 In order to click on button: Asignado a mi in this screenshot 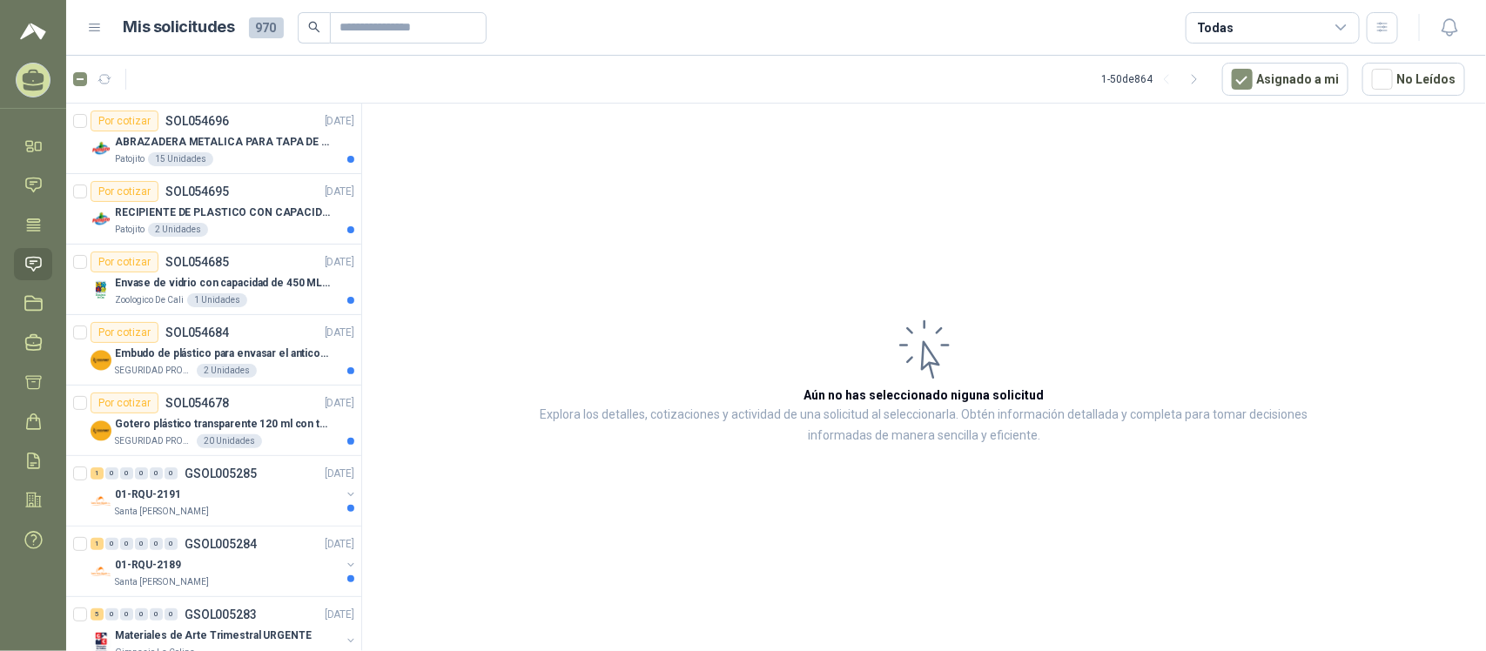, I will do `click(1285, 79)`.